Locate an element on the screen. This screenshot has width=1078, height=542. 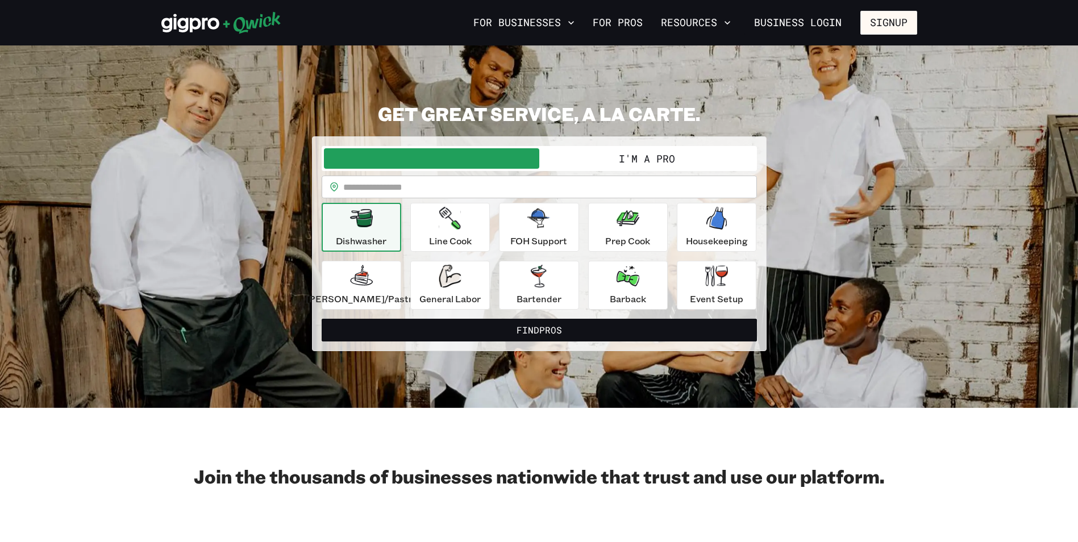
a: Business Login is located at coordinates (798, 23).